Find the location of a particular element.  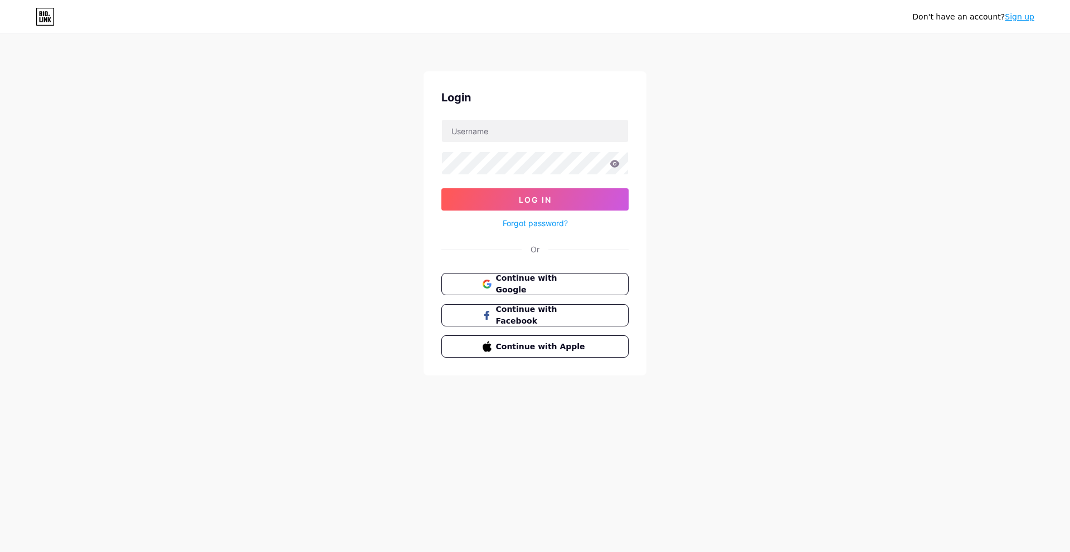

a: Continue with Apple is located at coordinates (535, 347).